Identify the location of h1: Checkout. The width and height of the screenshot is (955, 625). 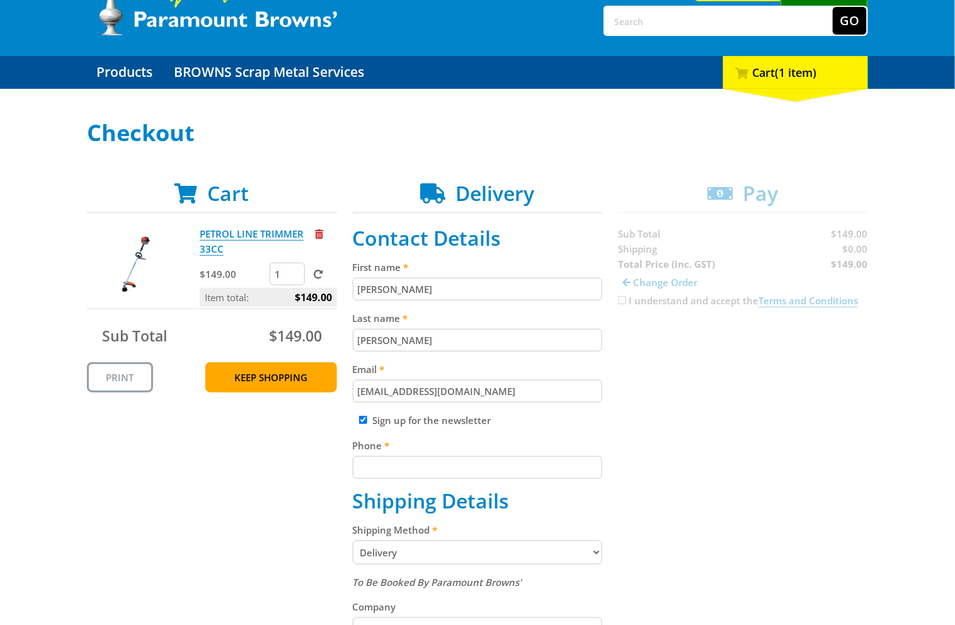
(478, 133).